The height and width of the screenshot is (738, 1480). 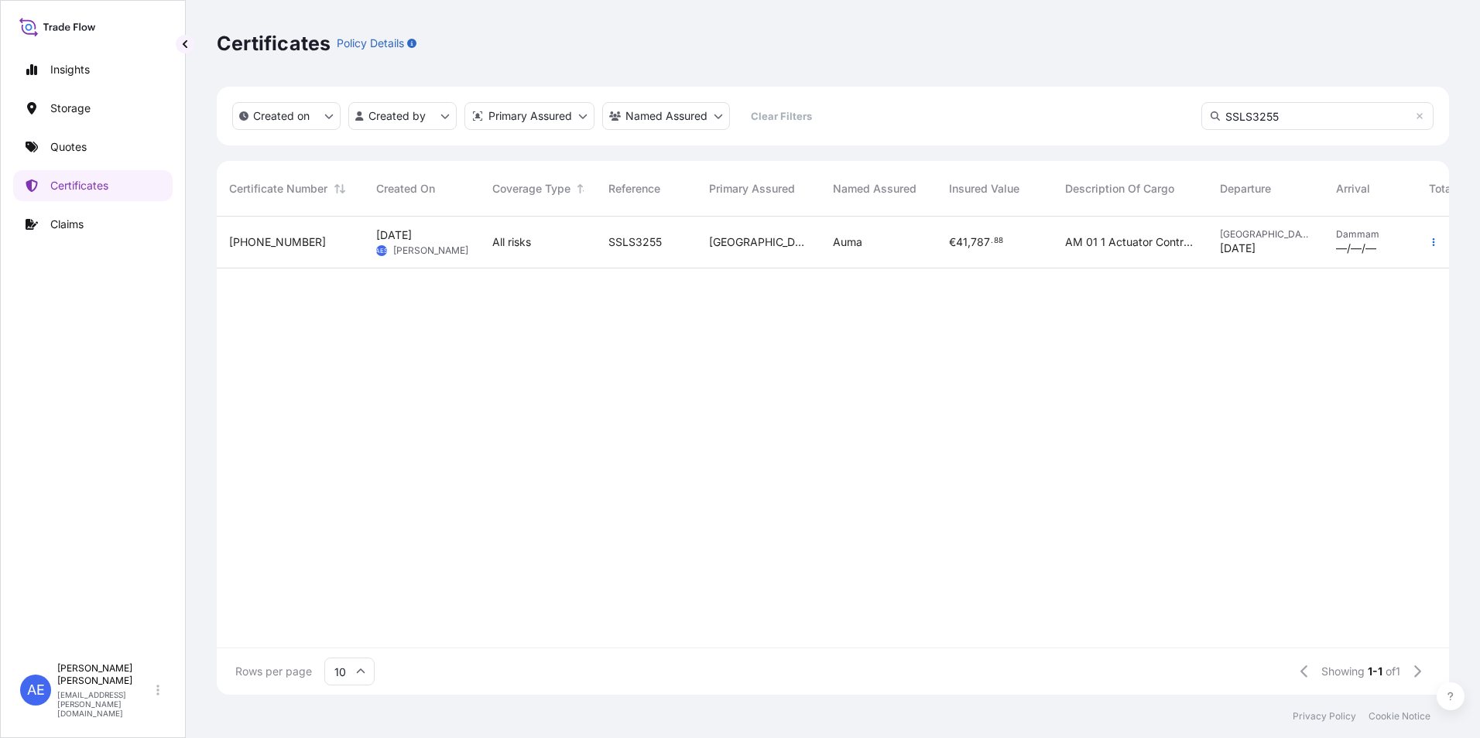 I want to click on input: Search Certificate or Reference..., so click(x=1317, y=116).